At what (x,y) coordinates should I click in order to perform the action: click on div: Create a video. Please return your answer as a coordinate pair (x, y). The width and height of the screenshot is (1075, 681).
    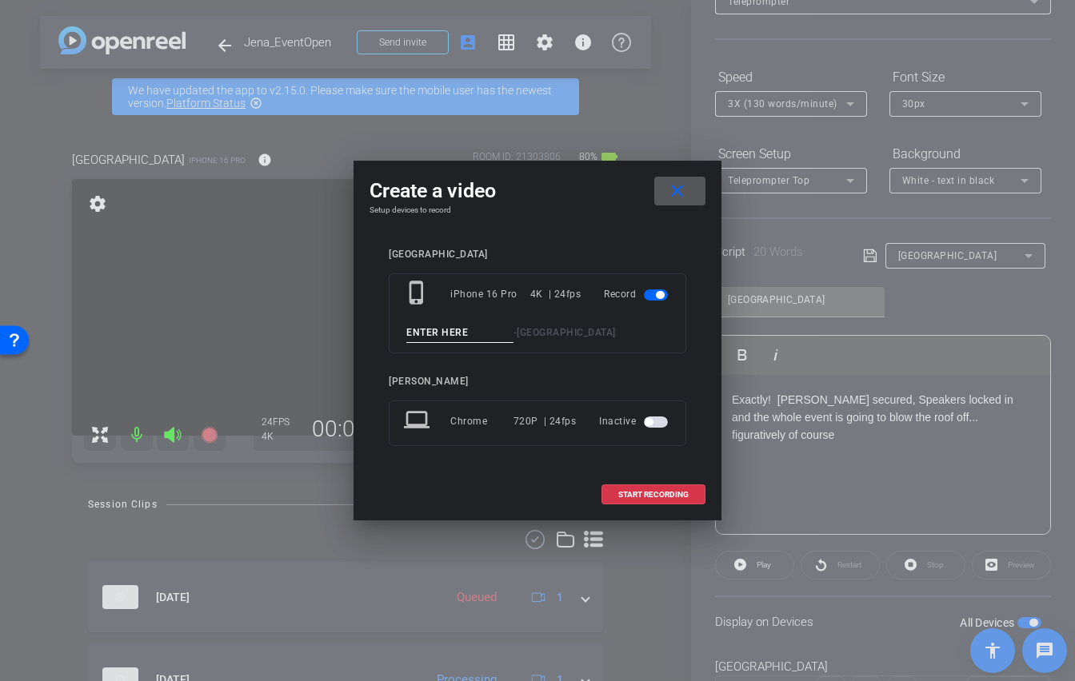
    Looking at the image, I should click on (537, 191).